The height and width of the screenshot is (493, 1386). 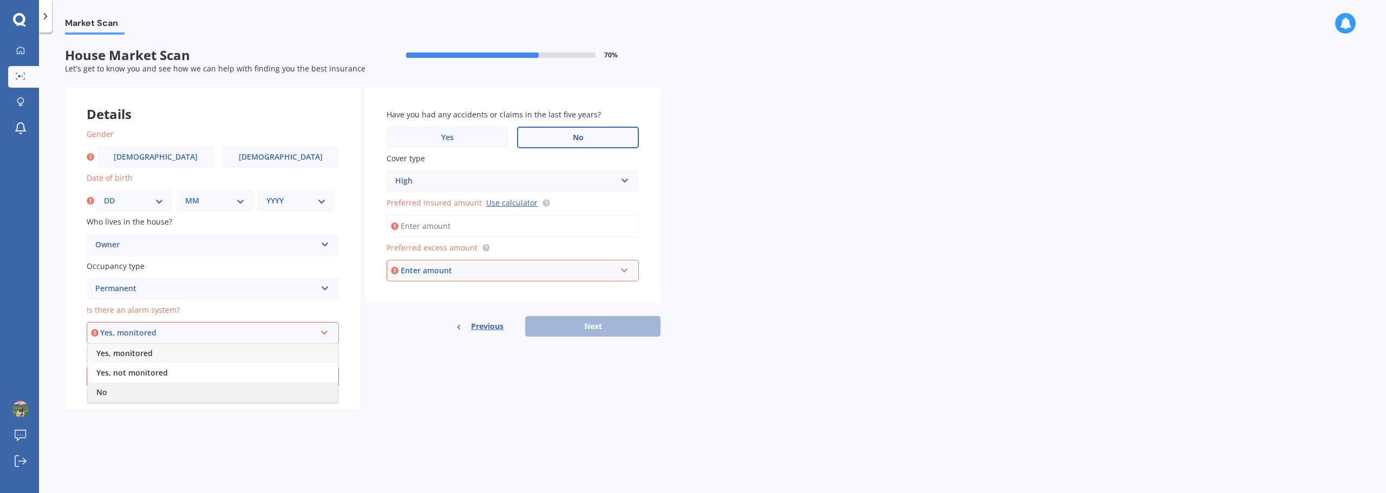 What do you see at coordinates (513, 226) in the screenshot?
I see `input: Enter amount` at bounding box center [513, 226].